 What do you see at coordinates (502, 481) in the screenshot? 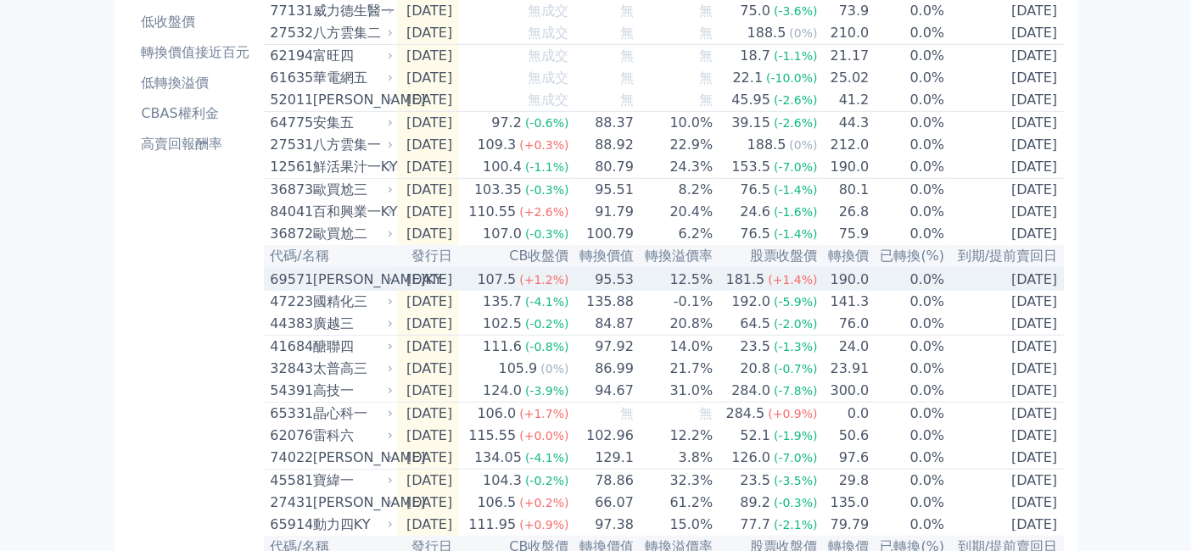
I see `div: 104.3` at bounding box center [502, 481].